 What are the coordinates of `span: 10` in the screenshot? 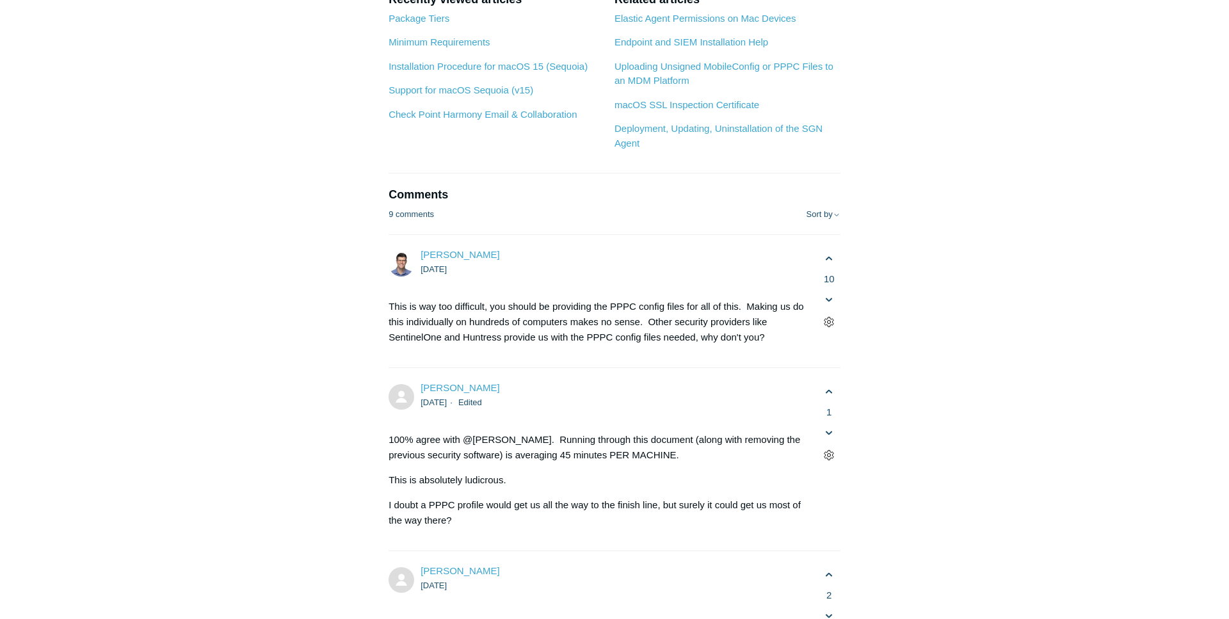 It's located at (829, 279).